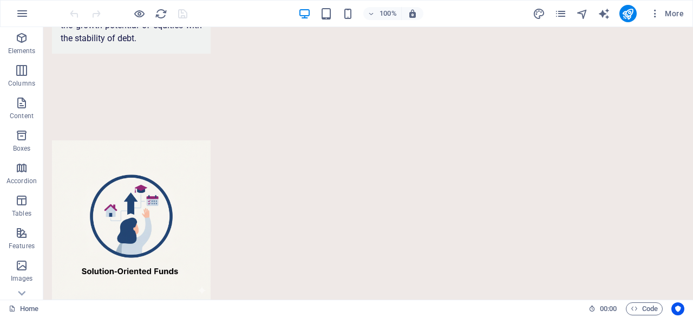 Image resolution: width=693 pixels, height=317 pixels. I want to click on p: Features, so click(22, 246).